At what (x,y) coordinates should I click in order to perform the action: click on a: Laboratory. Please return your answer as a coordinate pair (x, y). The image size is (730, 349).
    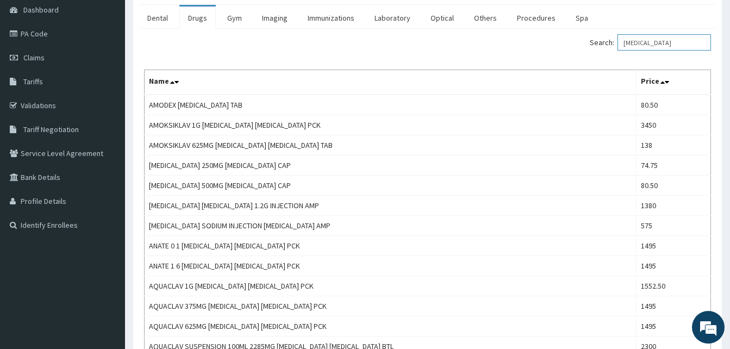
    Looking at the image, I should click on (392, 18).